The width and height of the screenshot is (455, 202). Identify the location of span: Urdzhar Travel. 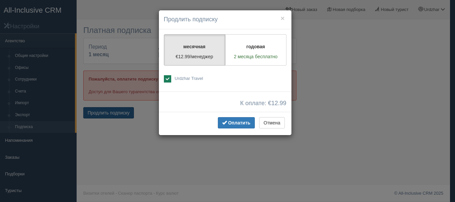
(189, 78).